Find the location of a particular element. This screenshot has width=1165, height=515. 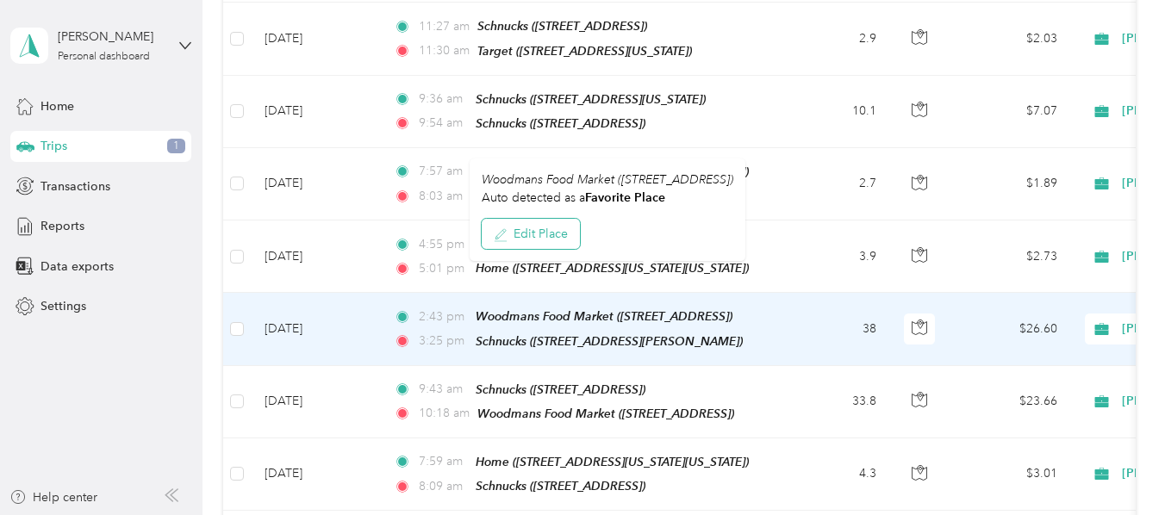

td: $26.60 is located at coordinates (1011, 329).